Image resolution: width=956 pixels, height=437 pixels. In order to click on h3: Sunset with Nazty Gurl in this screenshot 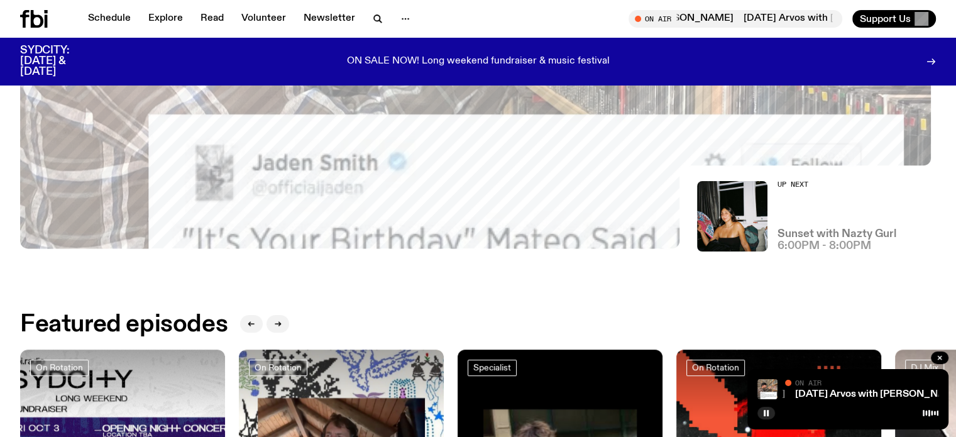, I will do `click(837, 234)`.